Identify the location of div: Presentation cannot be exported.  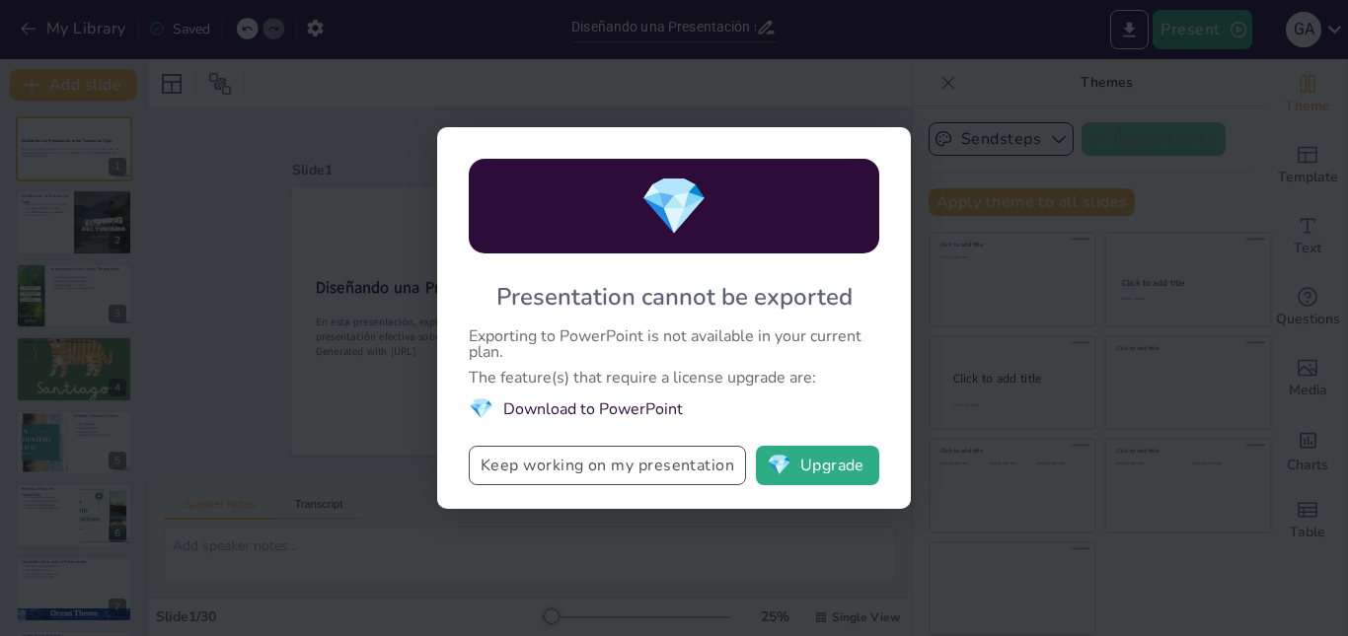
(674, 297).